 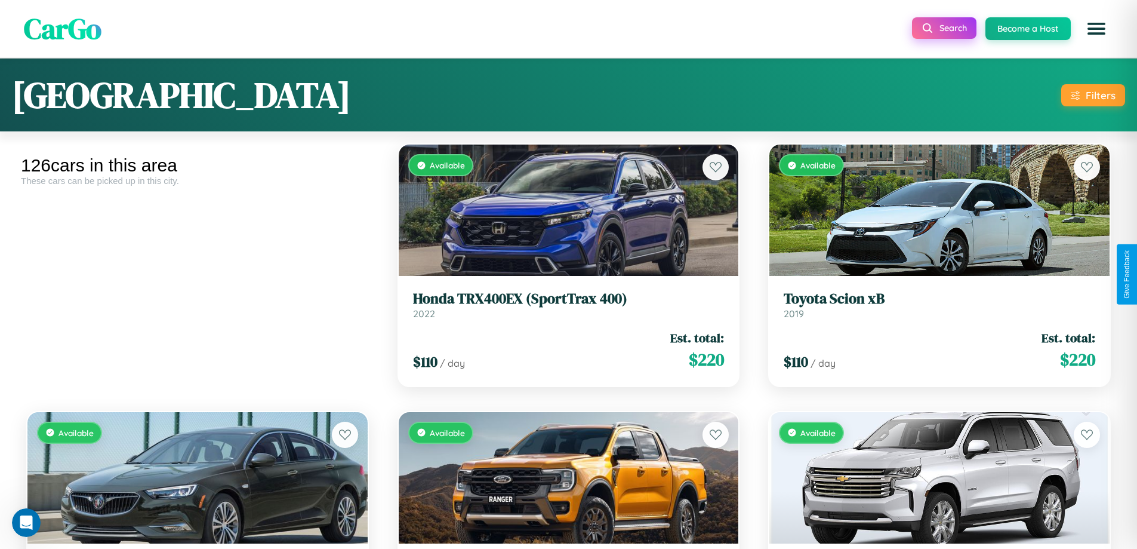 I want to click on span: 2019, so click(x=794, y=313).